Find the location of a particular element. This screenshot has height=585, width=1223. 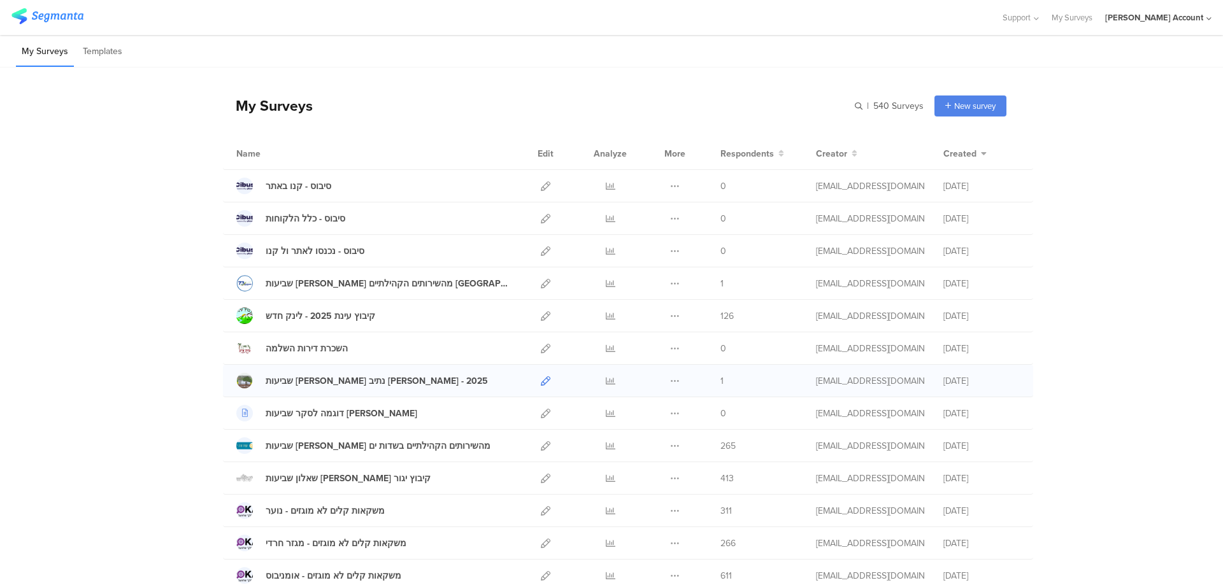

a: השכרת דירות השלמה is located at coordinates (292, 348).